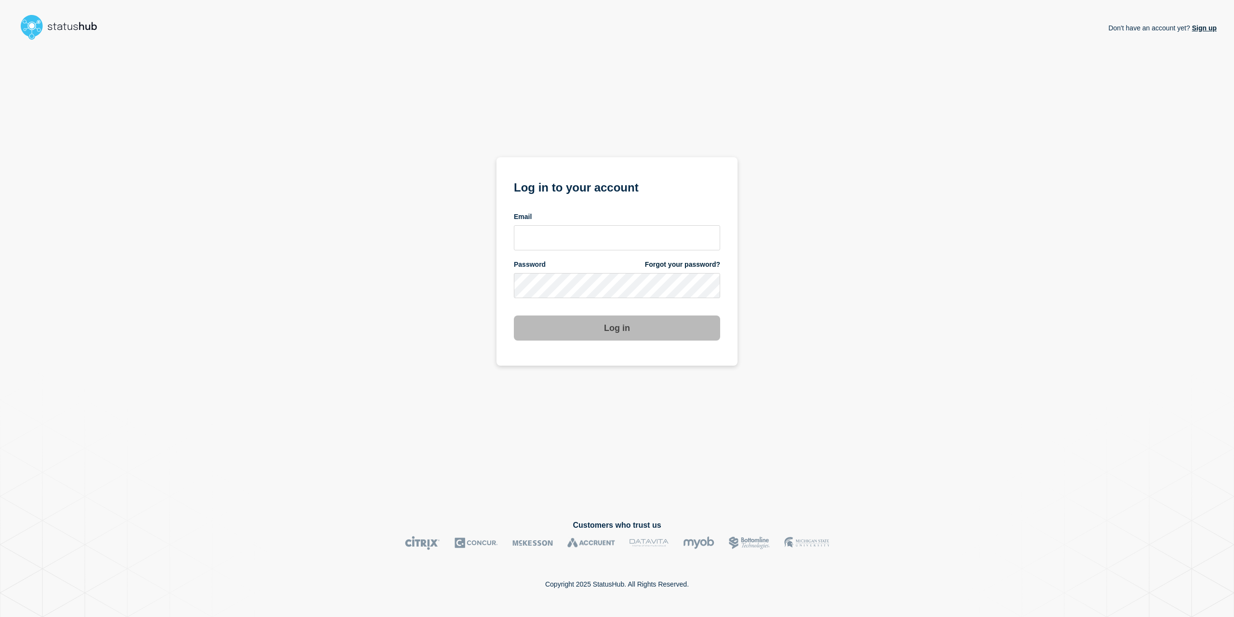 The width and height of the screenshot is (1234, 617). What do you see at coordinates (591, 542) in the screenshot?
I see `img: Accruent logo` at bounding box center [591, 542].